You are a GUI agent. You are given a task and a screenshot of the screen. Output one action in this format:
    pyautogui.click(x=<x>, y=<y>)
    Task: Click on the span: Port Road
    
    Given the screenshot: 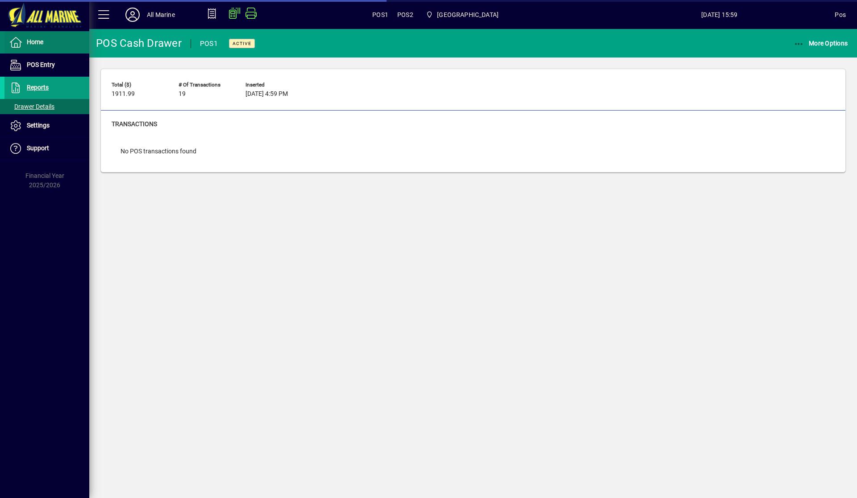 What is the action you would take?
    pyautogui.click(x=462, y=15)
    